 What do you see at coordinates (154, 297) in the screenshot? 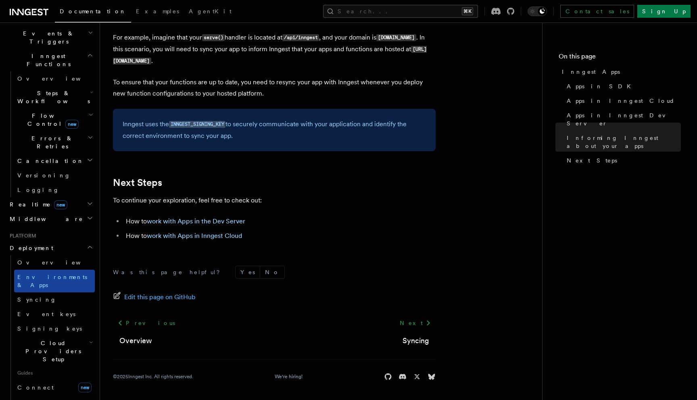
I see `a: Edit this page on GitHub` at bounding box center [154, 297].